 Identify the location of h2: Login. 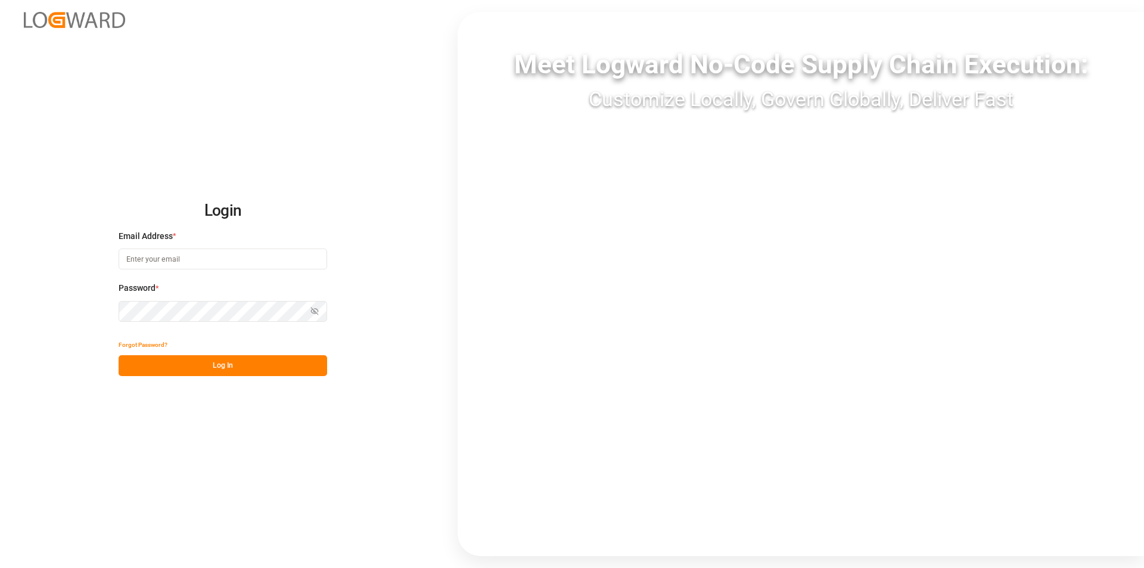
(223, 211).